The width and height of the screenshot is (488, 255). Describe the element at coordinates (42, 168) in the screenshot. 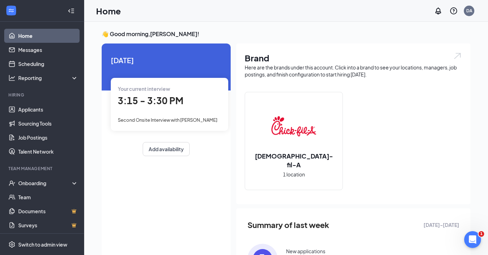

I see `div: Team Management` at that location.